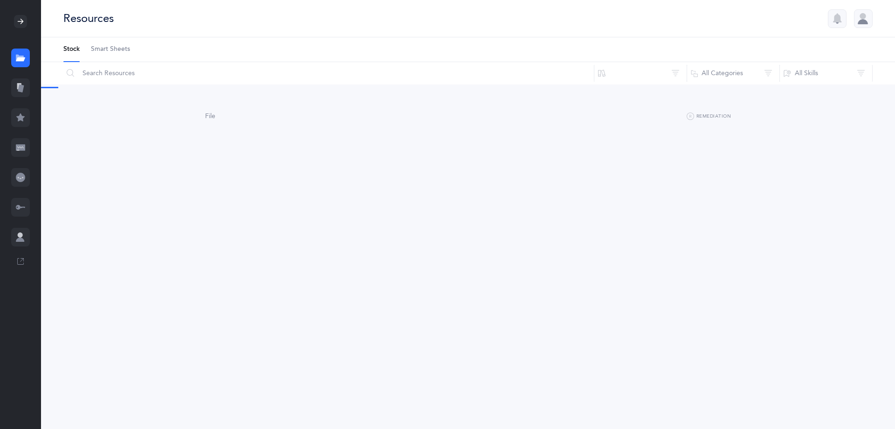 The image size is (895, 429). What do you see at coordinates (709, 117) in the screenshot?
I see `button: Remediation` at bounding box center [709, 117].